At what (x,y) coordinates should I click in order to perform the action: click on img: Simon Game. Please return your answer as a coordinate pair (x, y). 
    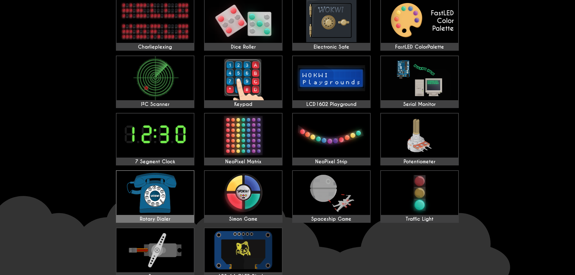
    Looking at the image, I should click on (243, 193).